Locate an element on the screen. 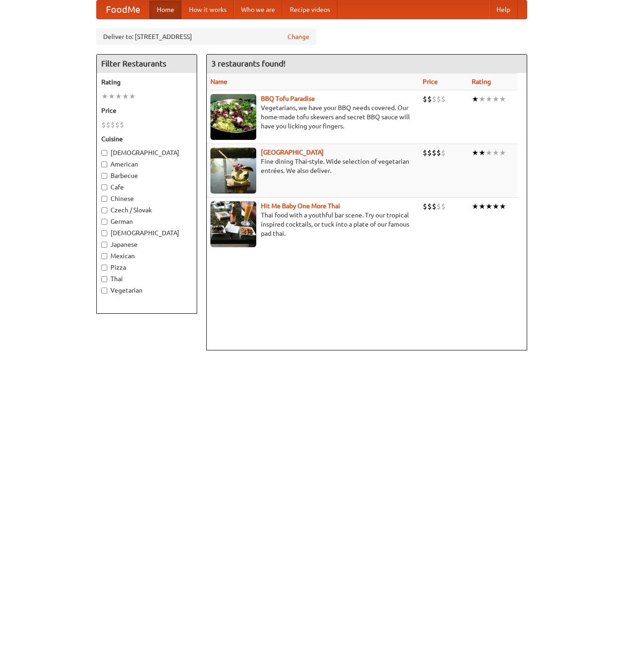 This screenshot has width=623, height=649. label: Czech / Slovak is located at coordinates (147, 210).